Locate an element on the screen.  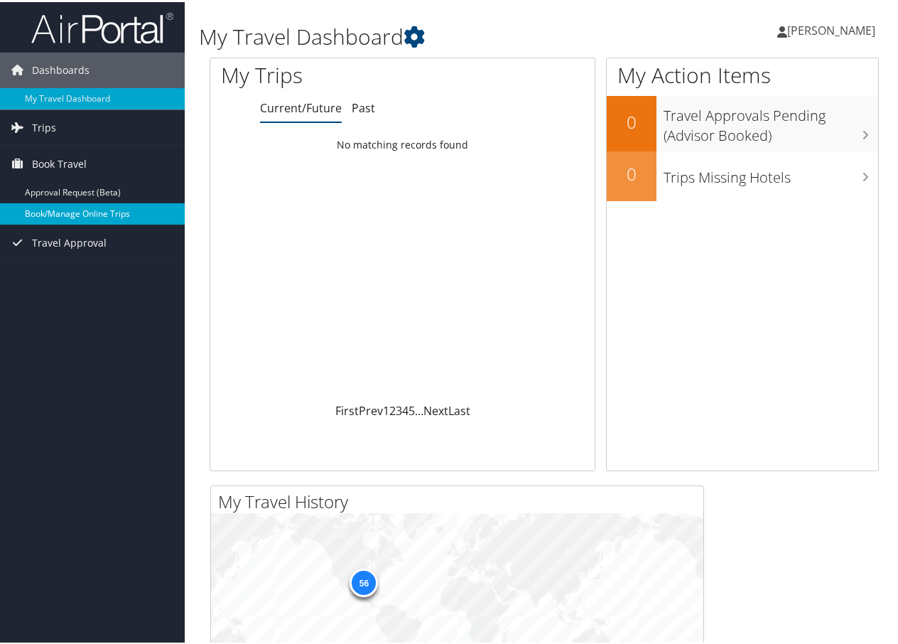
a: Past is located at coordinates (363, 106).